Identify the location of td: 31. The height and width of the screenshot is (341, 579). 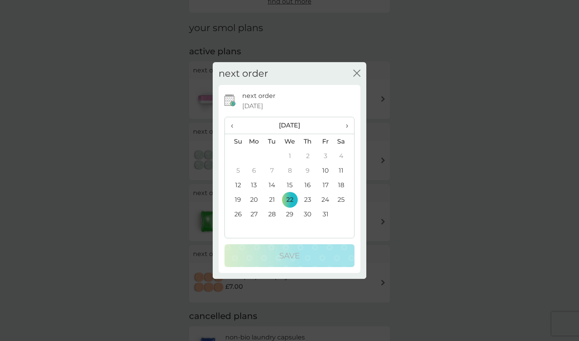
(325, 214).